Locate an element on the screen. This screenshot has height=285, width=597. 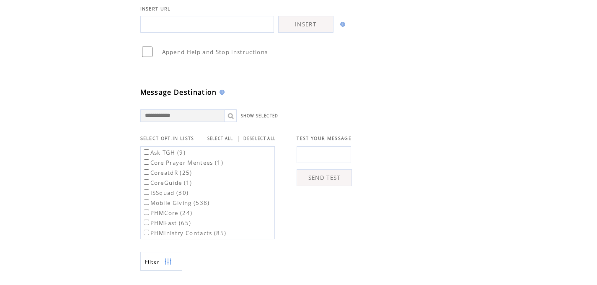
span: SELECT OPT-IN LISTS is located at coordinates (167, 138).